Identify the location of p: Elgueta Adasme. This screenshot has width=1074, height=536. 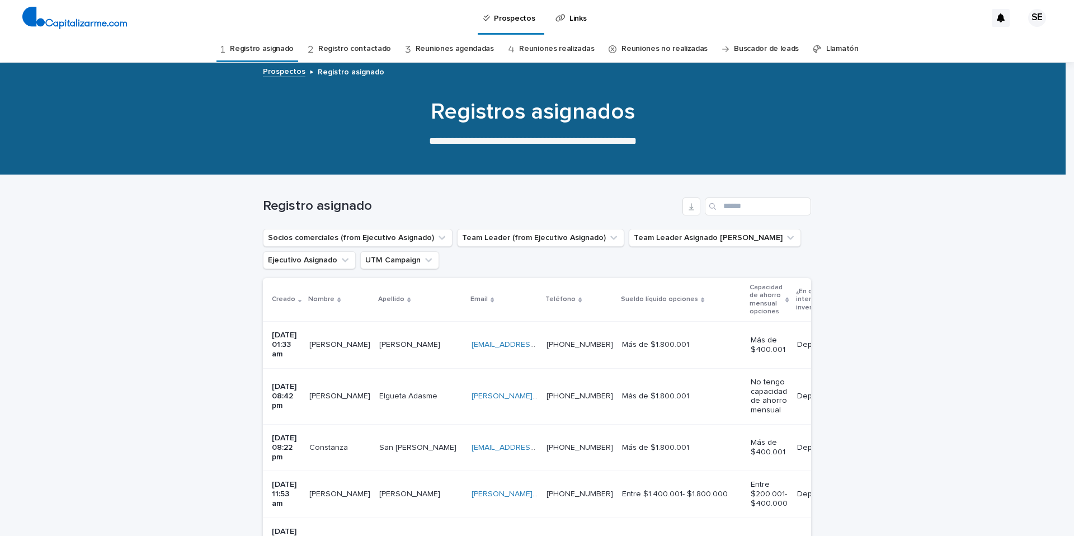
(409, 395).